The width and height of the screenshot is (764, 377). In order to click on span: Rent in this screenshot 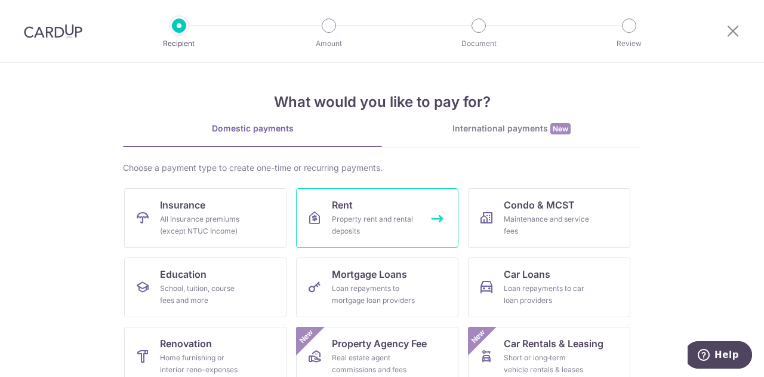, I will do `click(342, 205)`.